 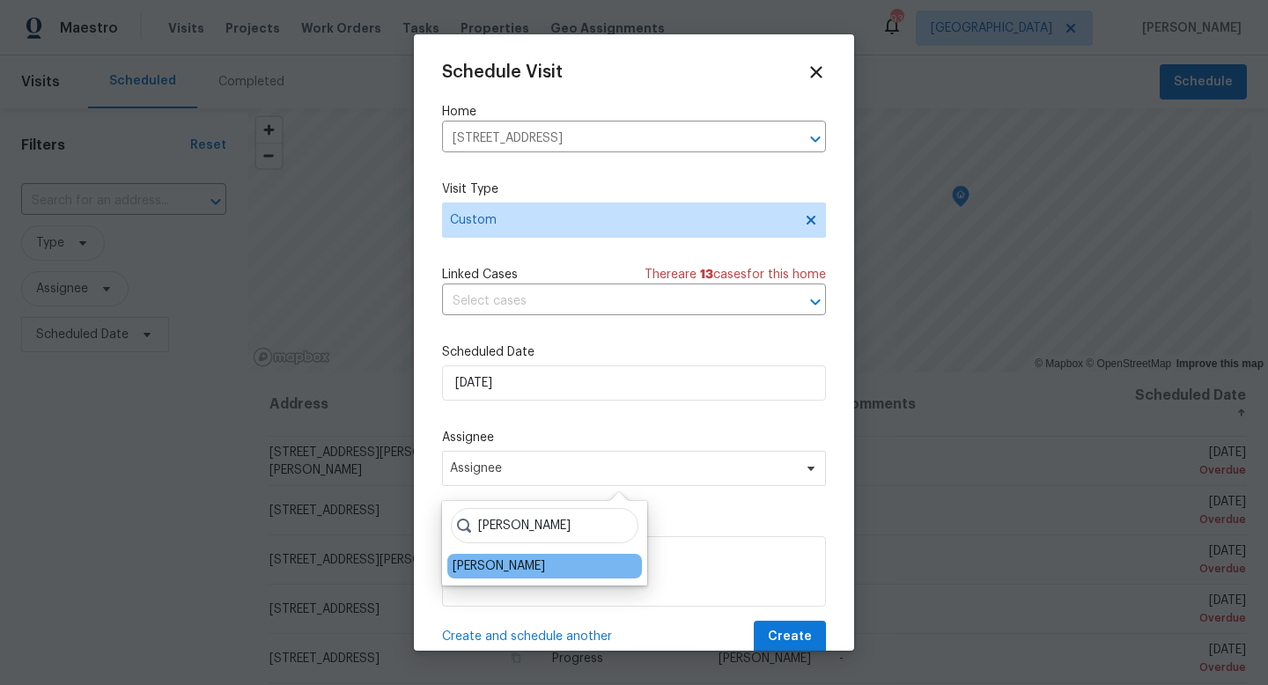 I want to click on label: Assignee, so click(x=634, y=437).